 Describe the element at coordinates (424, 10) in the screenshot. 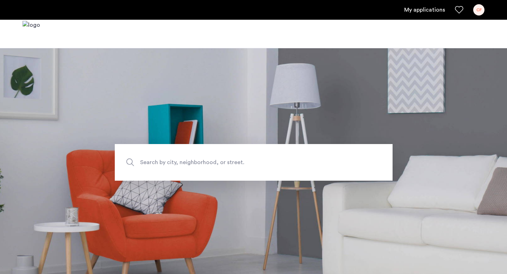

I see `a: My application` at that location.